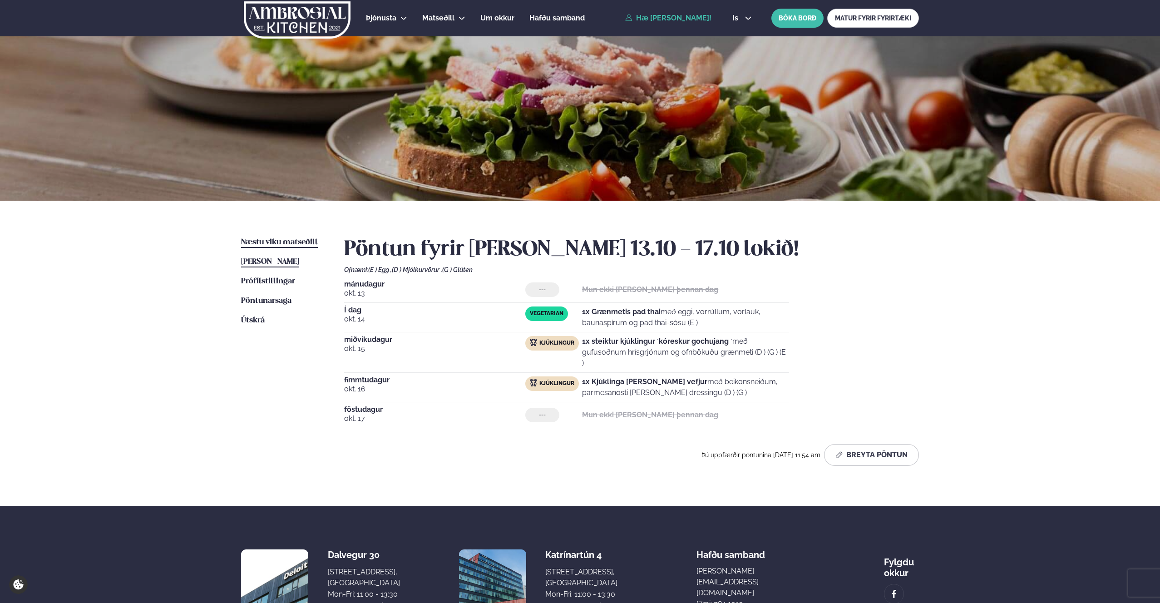  Describe the element at coordinates (457, 270) in the screenshot. I see `span: (G ) Glúten` at that location.